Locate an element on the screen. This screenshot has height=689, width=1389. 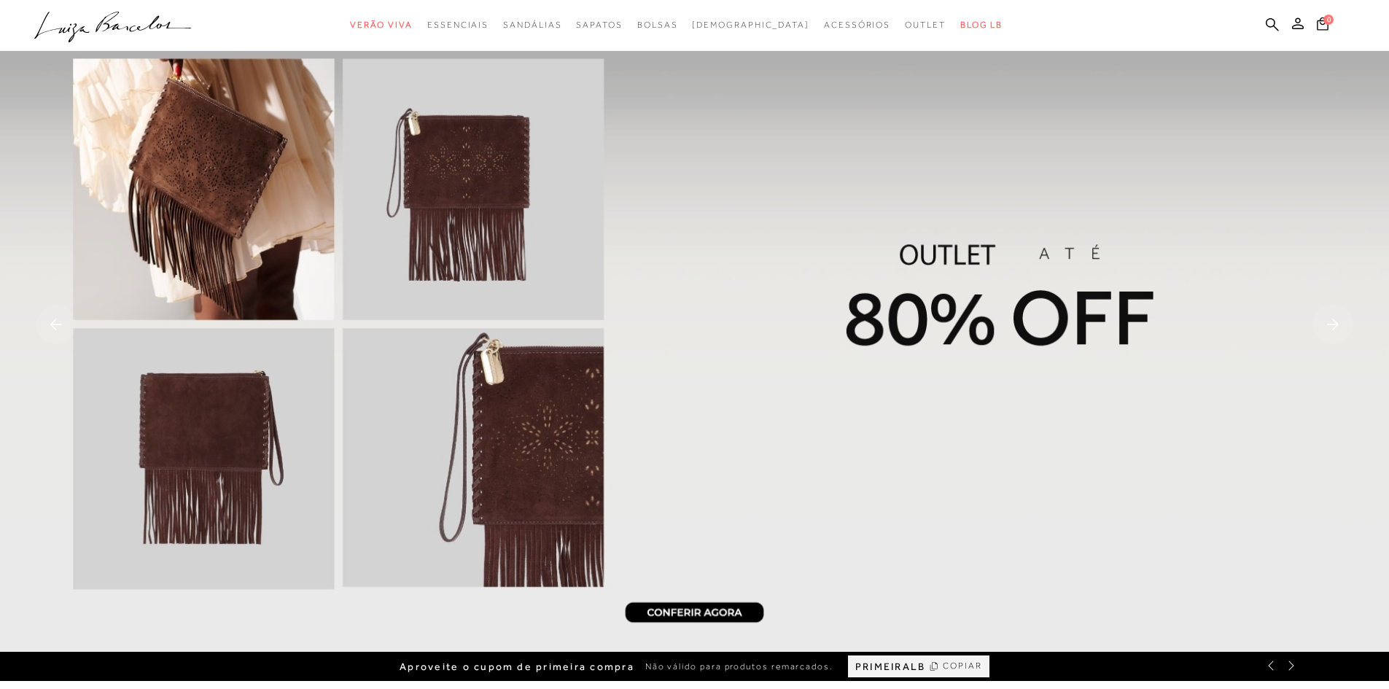
a: noSubCategoriesText is located at coordinates (751, 25).